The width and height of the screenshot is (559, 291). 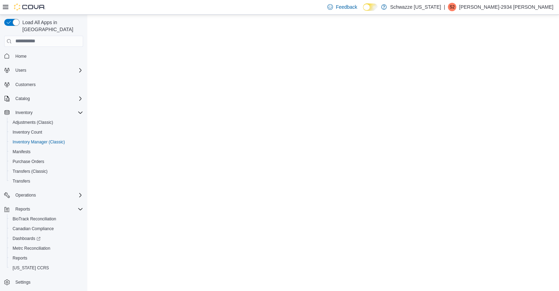 What do you see at coordinates (30, 171) in the screenshot?
I see `a: Transfers (Classic)` at bounding box center [30, 171].